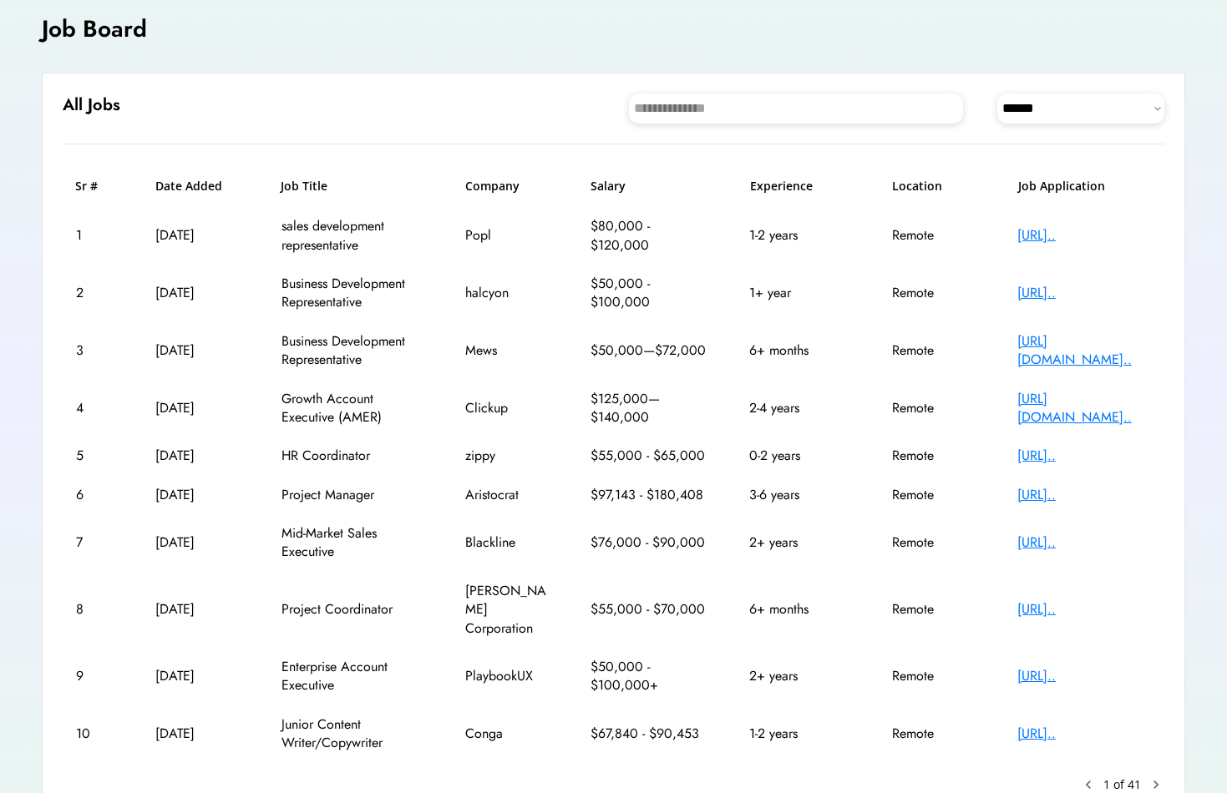 The image size is (1227, 793). I want to click on div: Conga, so click(507, 734).